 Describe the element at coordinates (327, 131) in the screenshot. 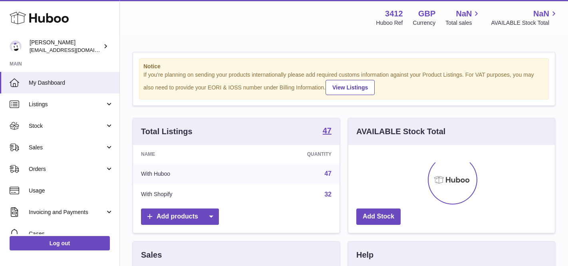

I see `strong: 47` at that location.